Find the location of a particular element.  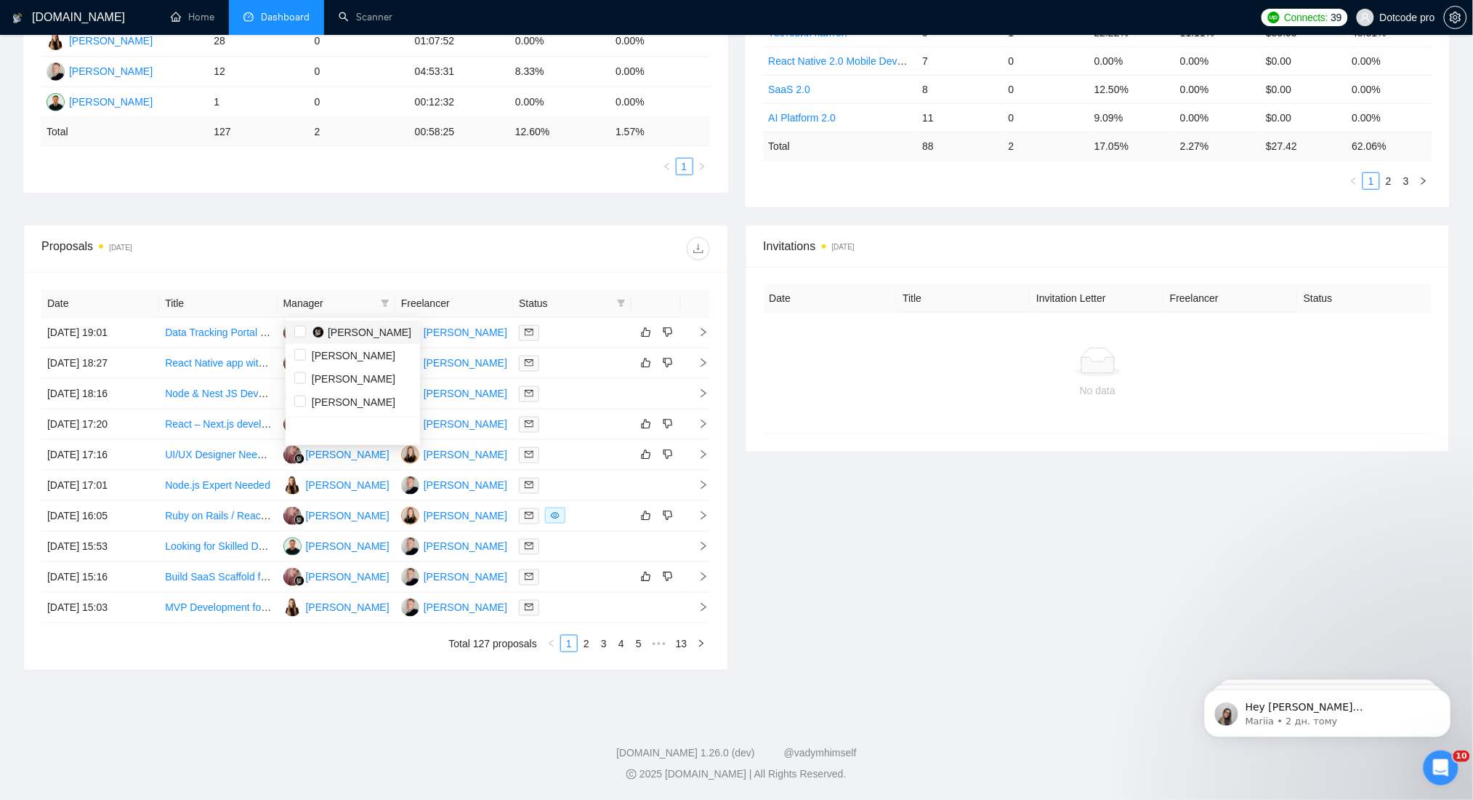

td: 04:53:31 is located at coordinates (459, 72).